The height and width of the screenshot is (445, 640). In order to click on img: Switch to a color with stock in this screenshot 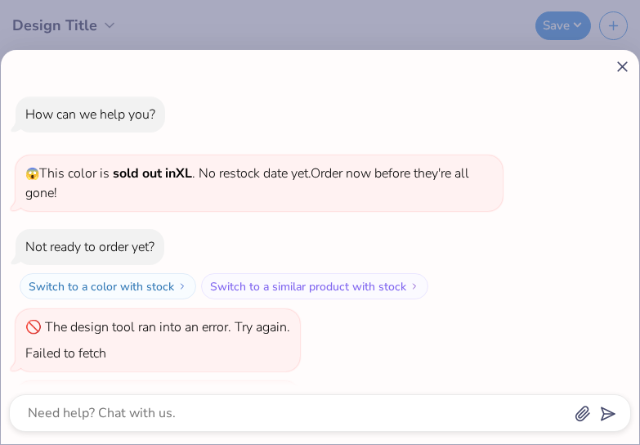, I will do `click(182, 286)`.